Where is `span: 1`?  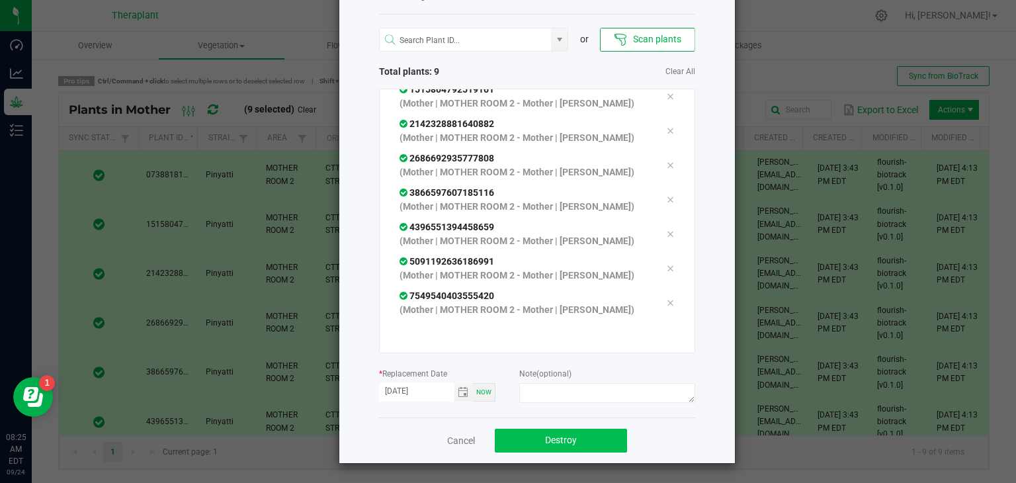
span: 1 is located at coordinates (8, 7).